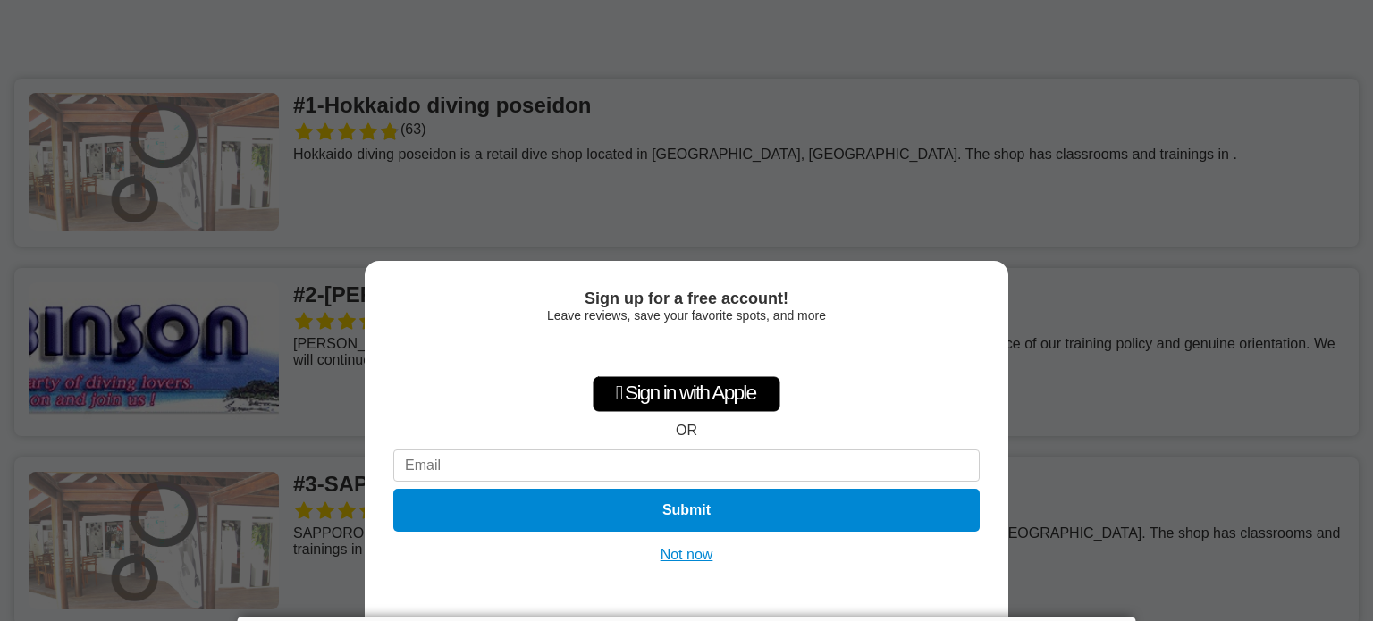  Describe the element at coordinates (686, 555) in the screenshot. I see `button: Not now` at that location.